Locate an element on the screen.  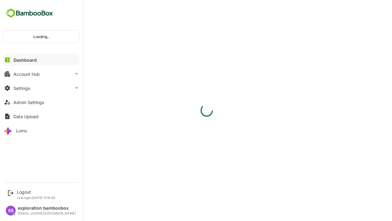
div: Admin Settings is located at coordinates (29, 102).